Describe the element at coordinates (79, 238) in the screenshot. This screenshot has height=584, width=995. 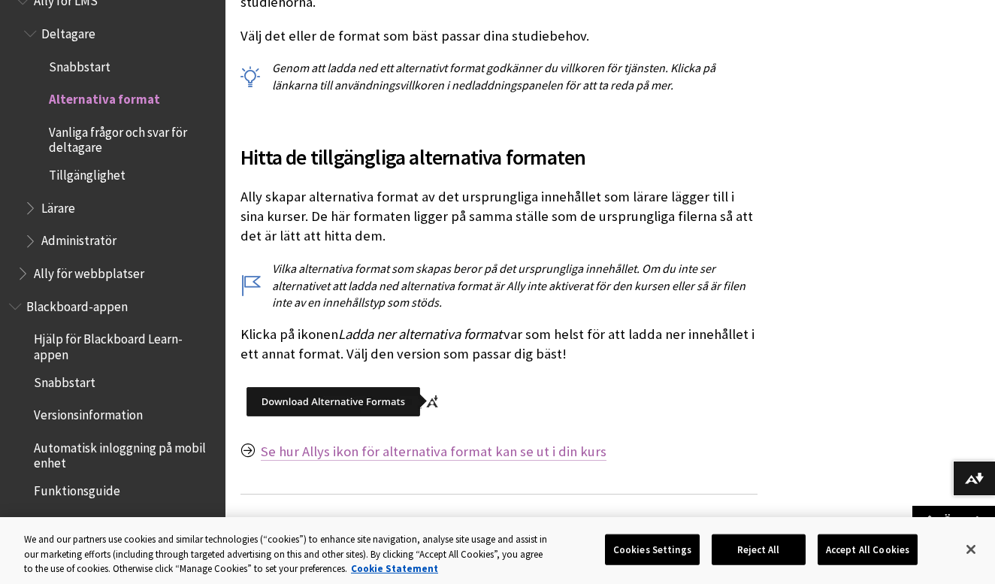
I see `span: Administratör` at that location.